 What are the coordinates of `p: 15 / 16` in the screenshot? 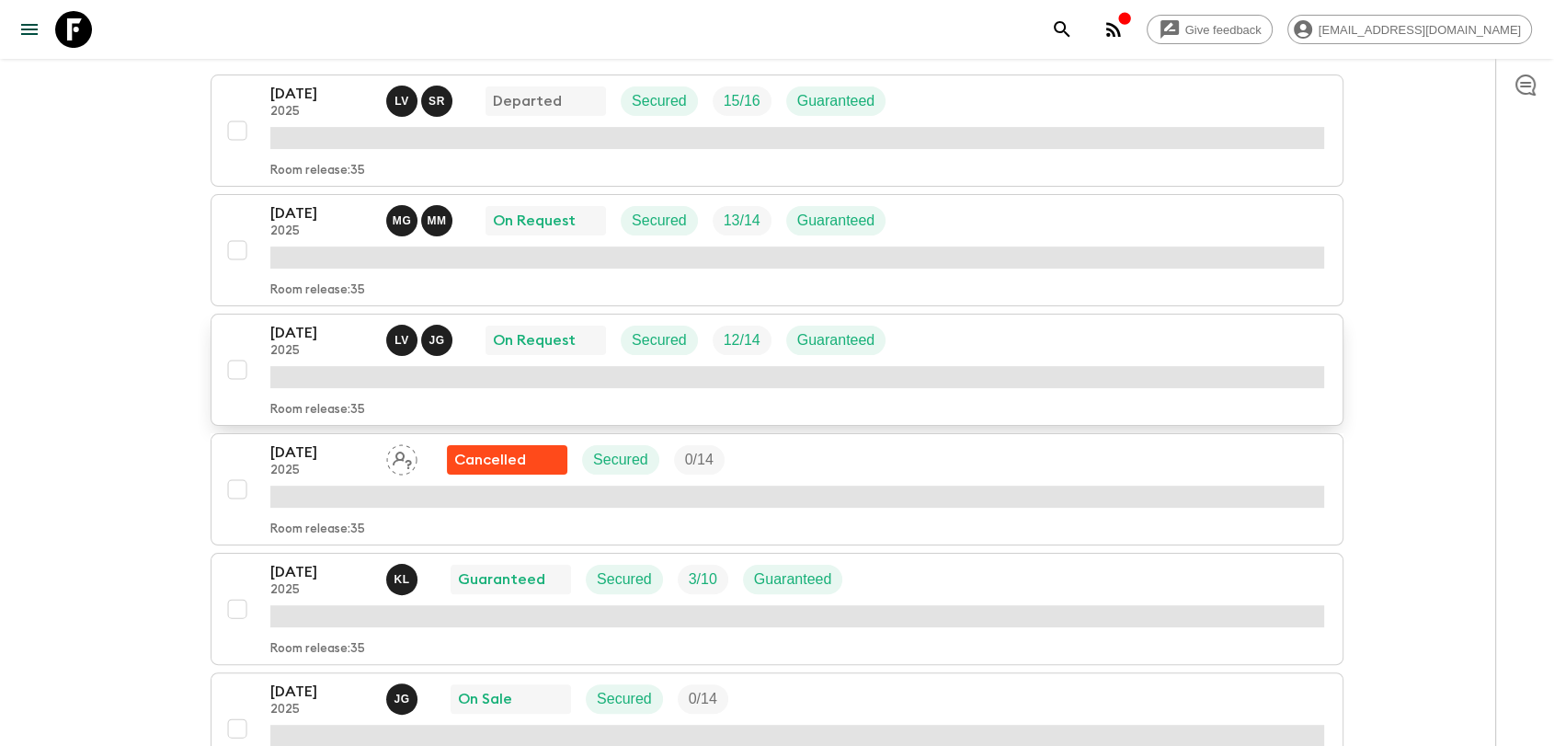 It's located at (742, 101).